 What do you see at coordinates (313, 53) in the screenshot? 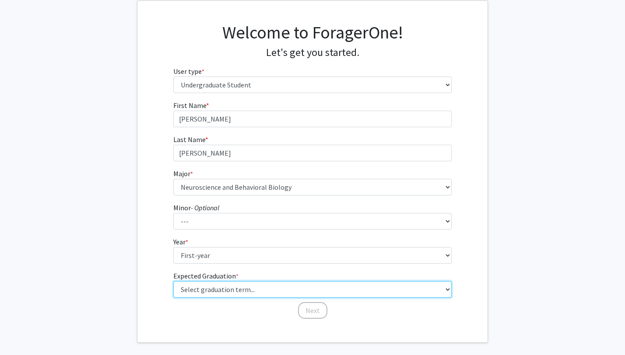
I see `h4: Let's get you started.` at bounding box center [313, 53].